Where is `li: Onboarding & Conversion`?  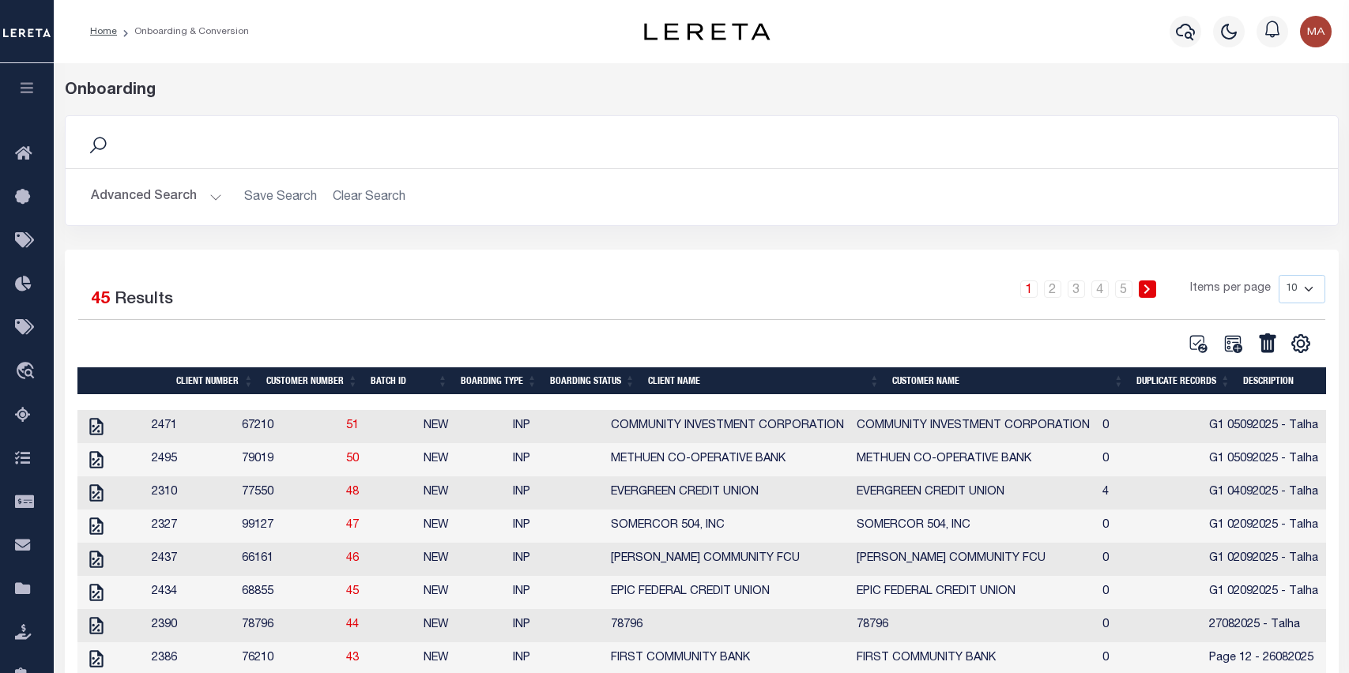
li: Onboarding & Conversion is located at coordinates (183, 32).